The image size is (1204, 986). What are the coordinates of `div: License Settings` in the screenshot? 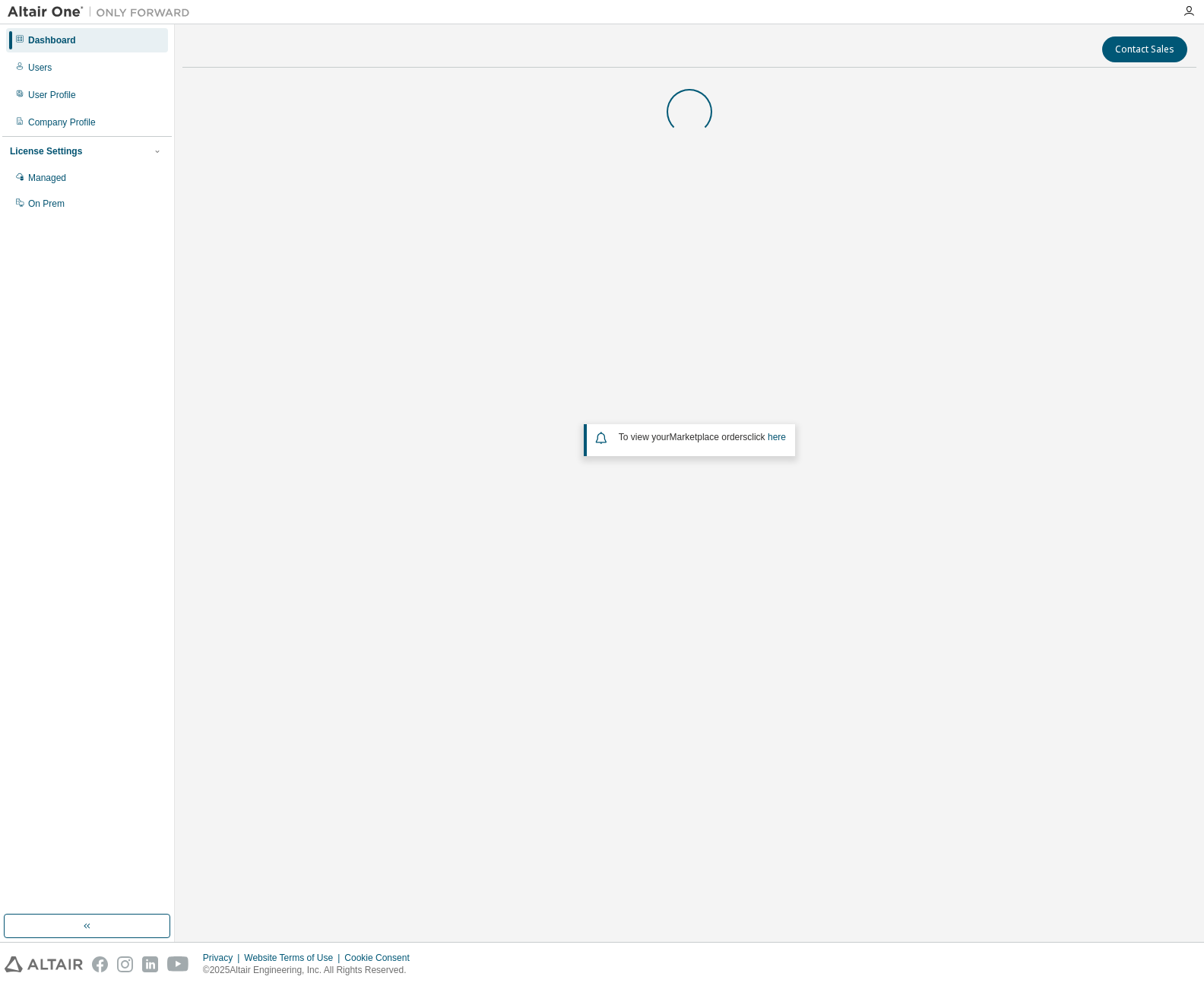 It's located at (46, 151).